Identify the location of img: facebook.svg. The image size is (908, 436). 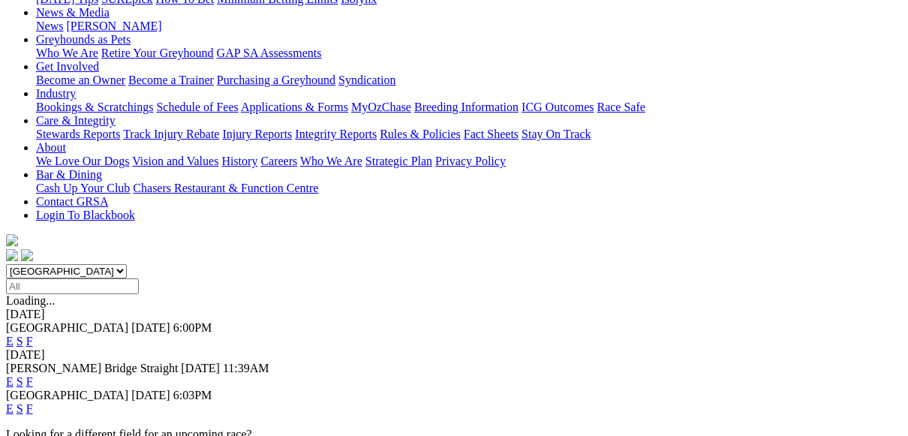
(12, 255).